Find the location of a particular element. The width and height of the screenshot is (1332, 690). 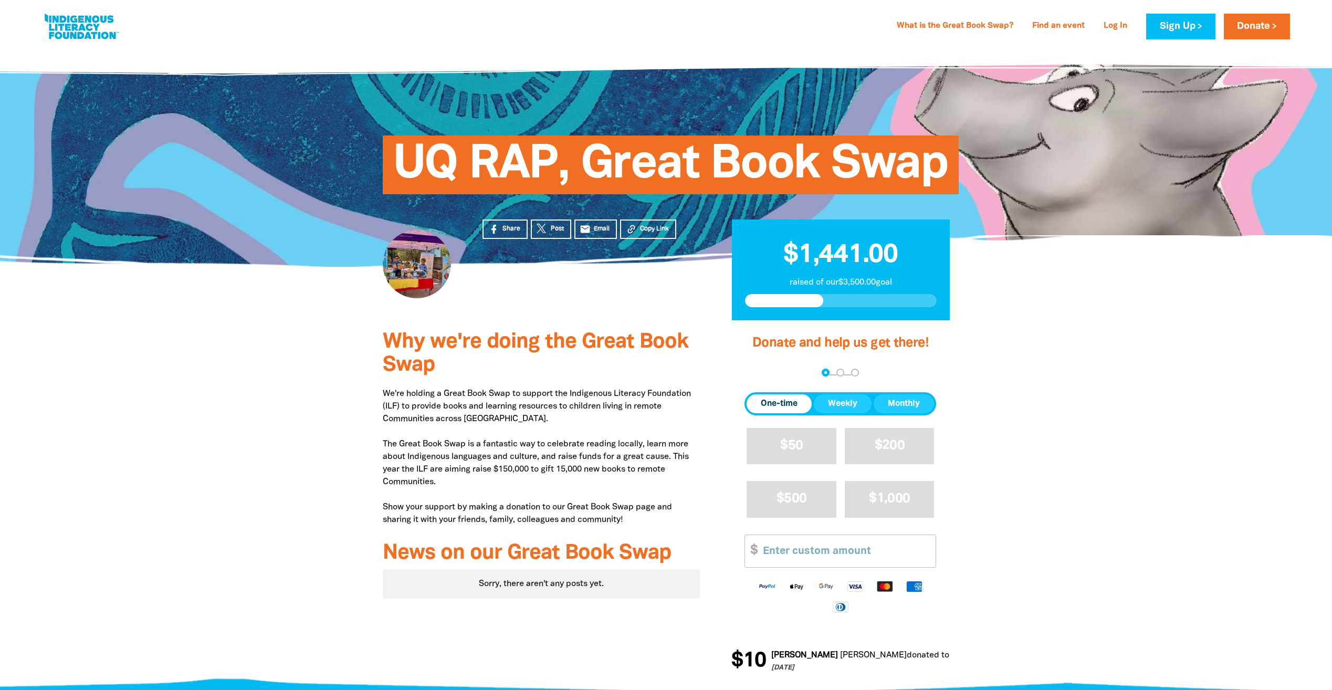

a: Donate is located at coordinates (1257, 26).